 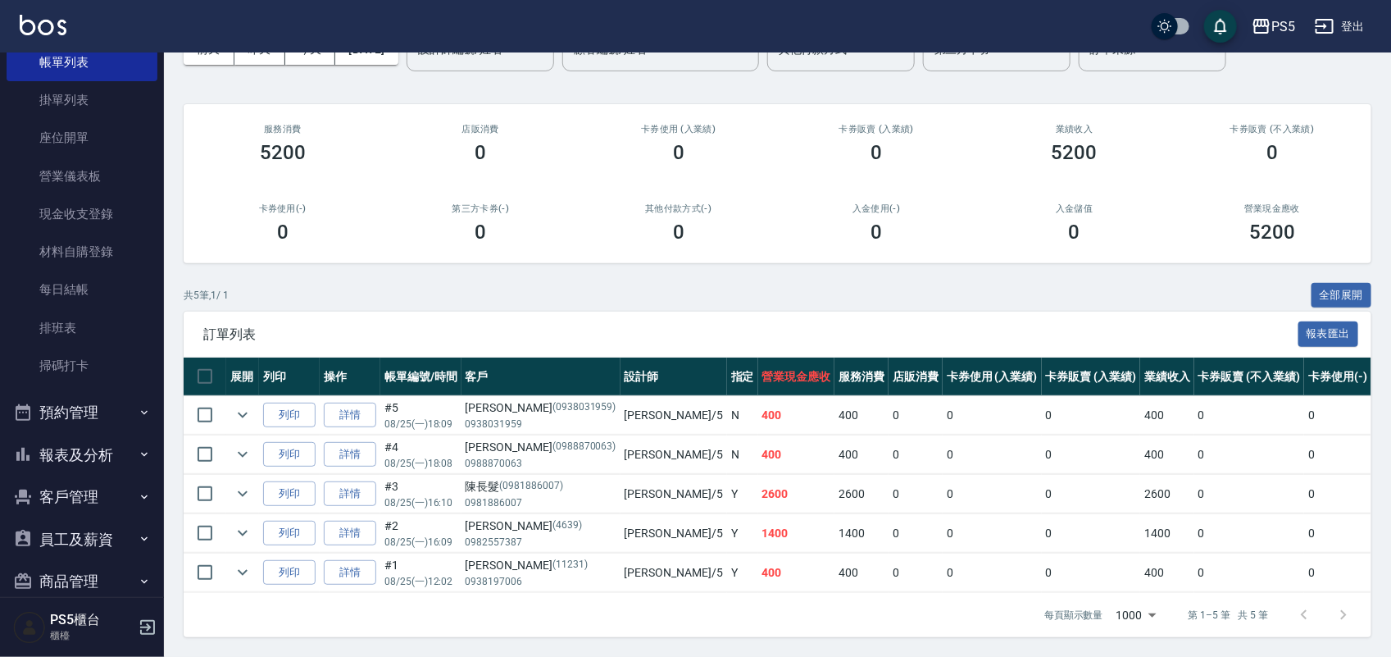 I want to click on h3: 5200, so click(x=1272, y=232).